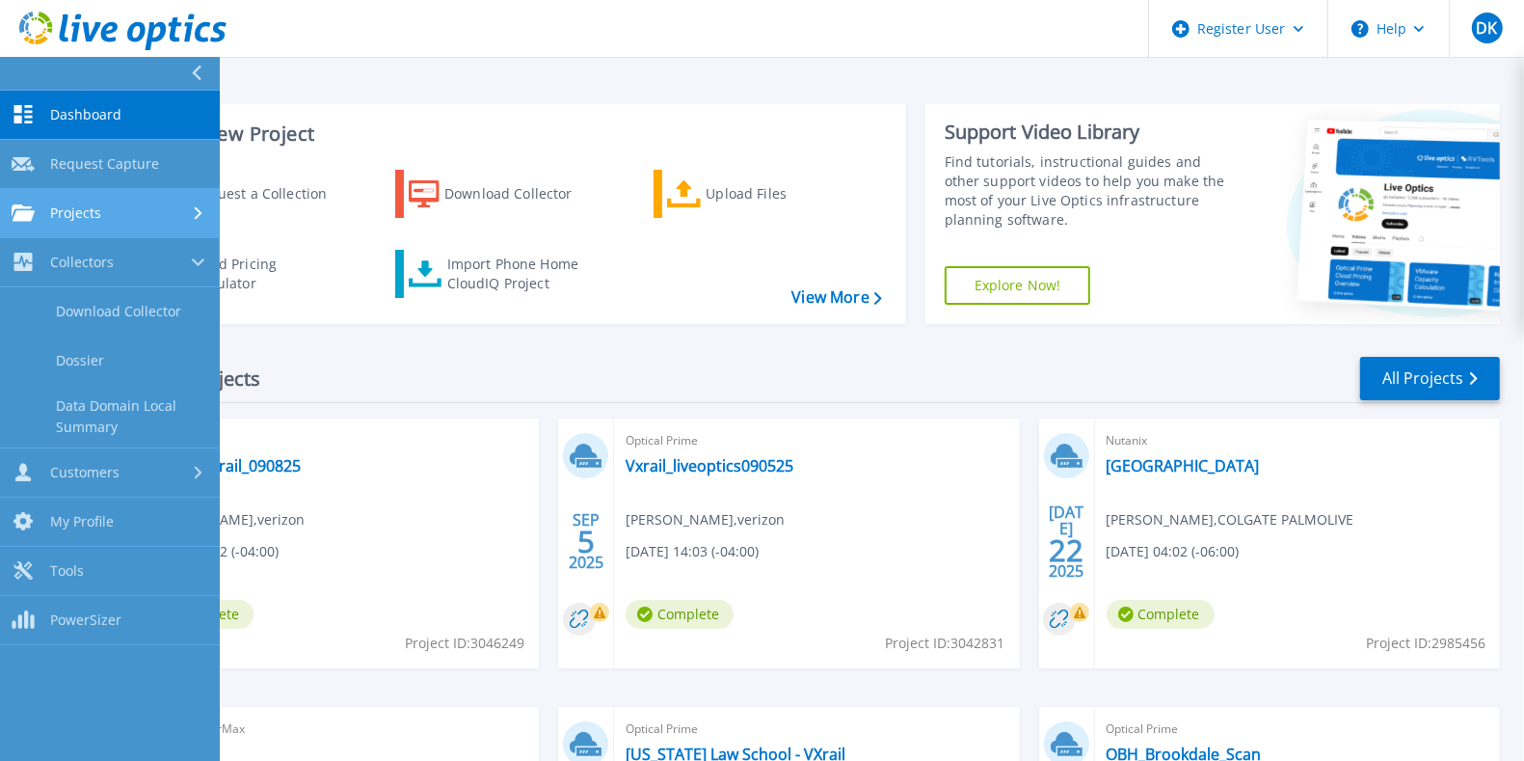  I want to click on div: Import Phone Home CloudIQ Project, so click(522, 274).